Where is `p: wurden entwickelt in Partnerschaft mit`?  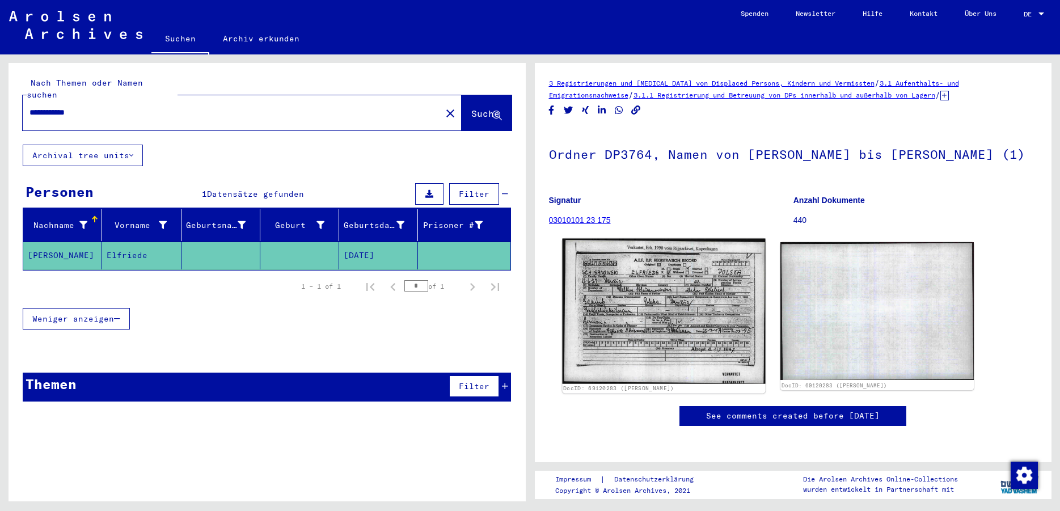
p: wurden entwickelt in Partnerschaft mit is located at coordinates (880, 490).